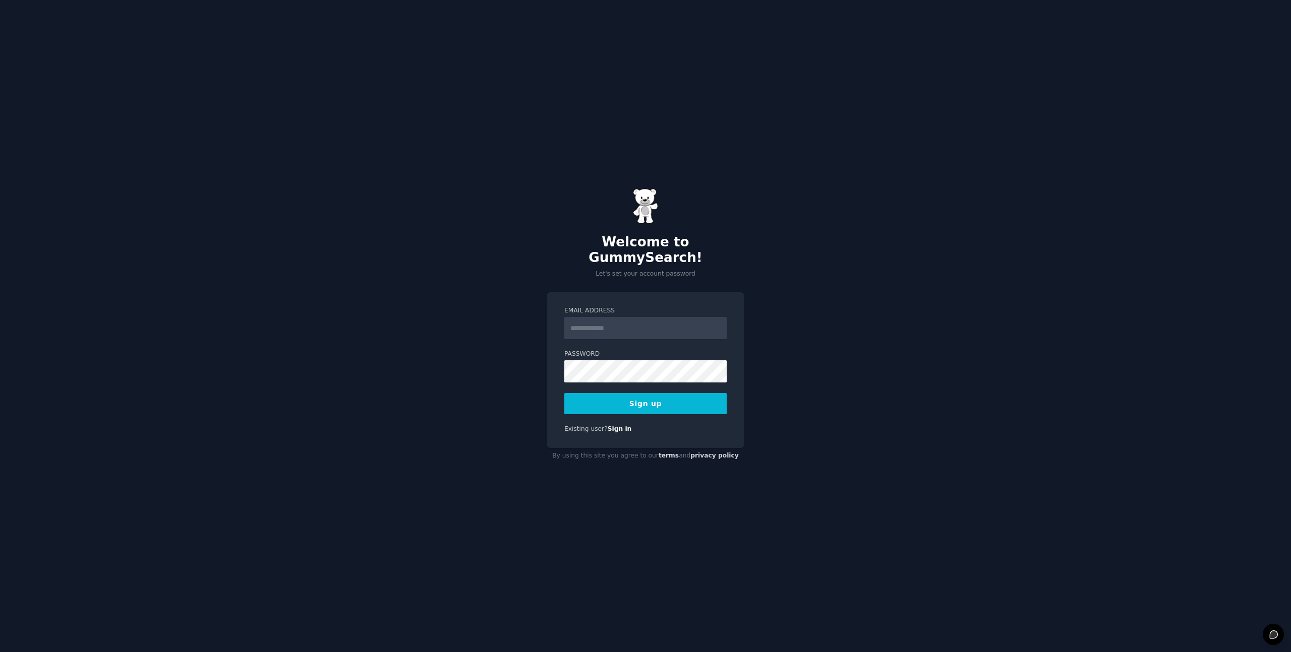 The height and width of the screenshot is (652, 1291). I want to click on label: Email Address, so click(645, 311).